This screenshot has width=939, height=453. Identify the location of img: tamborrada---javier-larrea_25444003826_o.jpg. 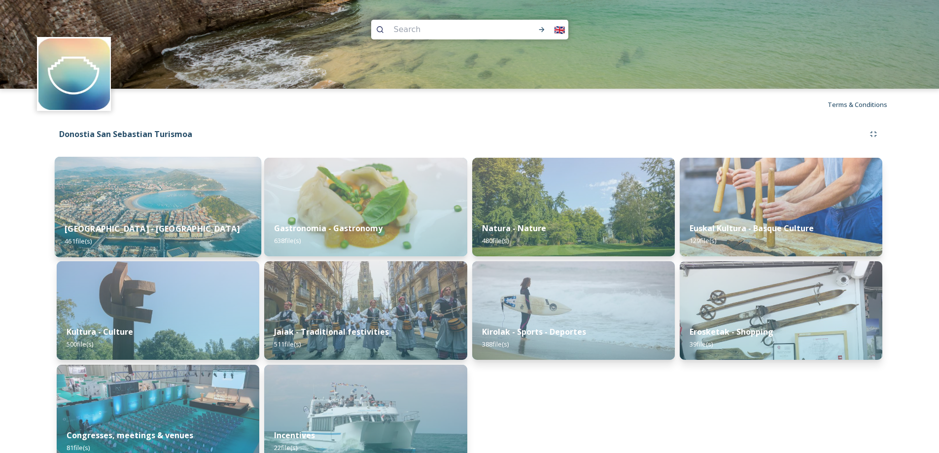
(365, 311).